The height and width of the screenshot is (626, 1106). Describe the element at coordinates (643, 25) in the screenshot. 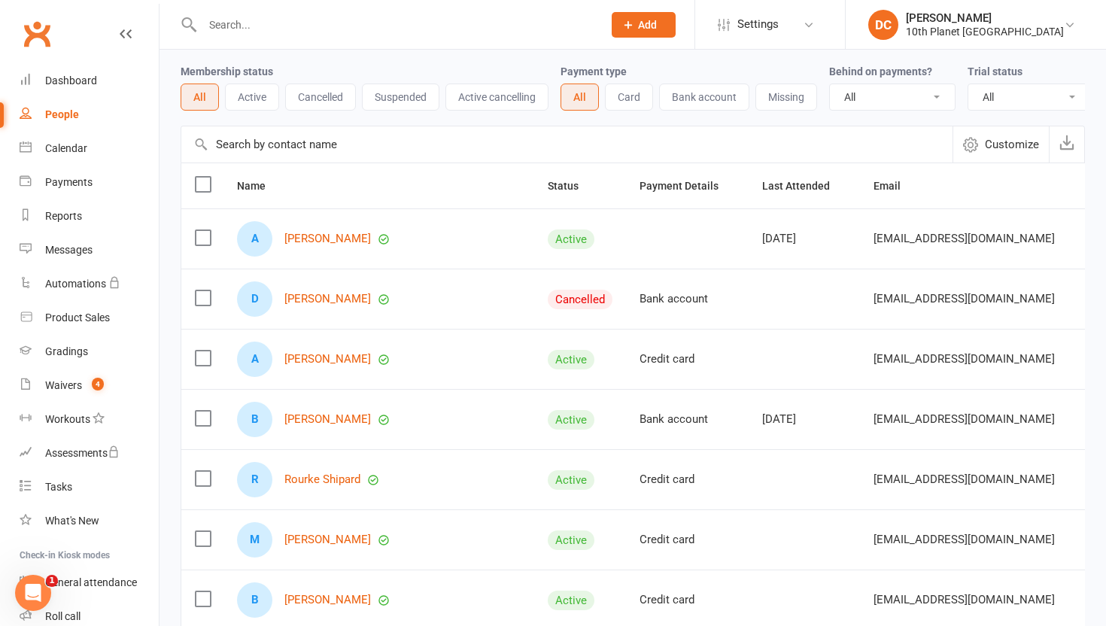

I see `button: Add` at that location.